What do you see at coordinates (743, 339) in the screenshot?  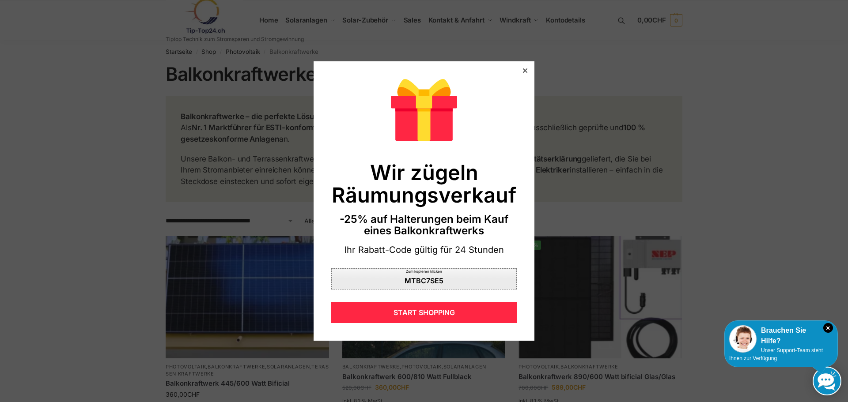 I see `img: Customer service` at bounding box center [743, 339].